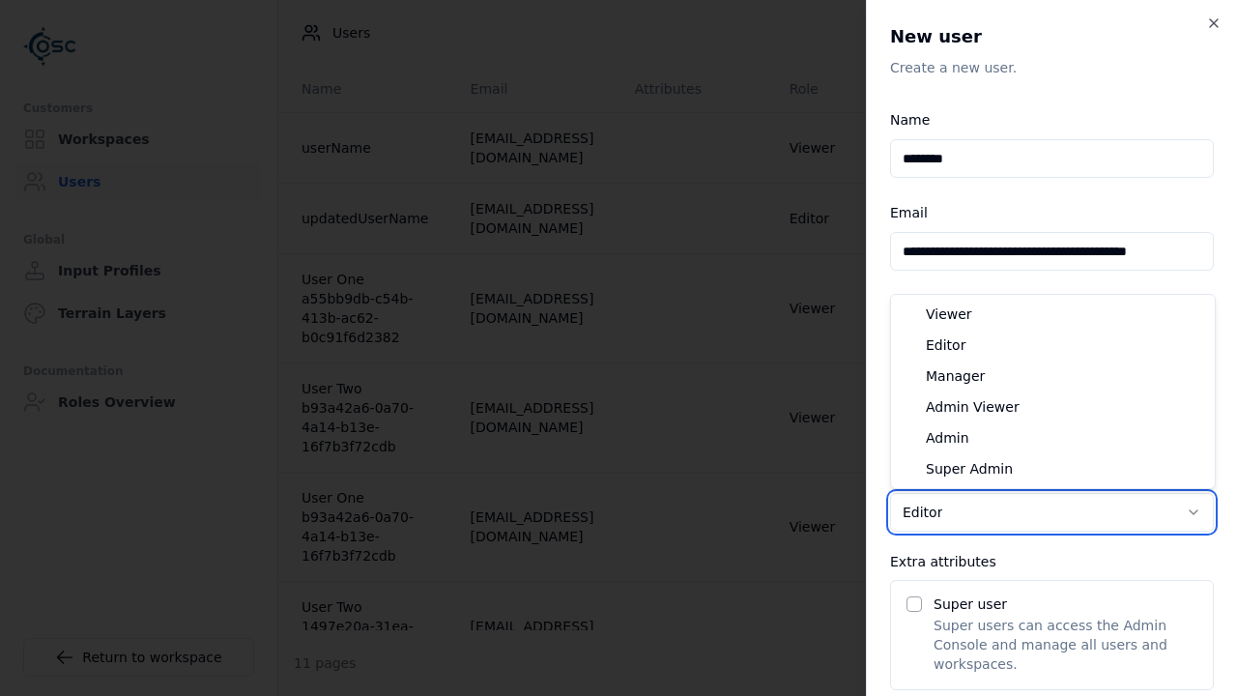 The height and width of the screenshot is (696, 1237). Describe the element at coordinates (947, 438) in the screenshot. I see `span: Admin` at that location.